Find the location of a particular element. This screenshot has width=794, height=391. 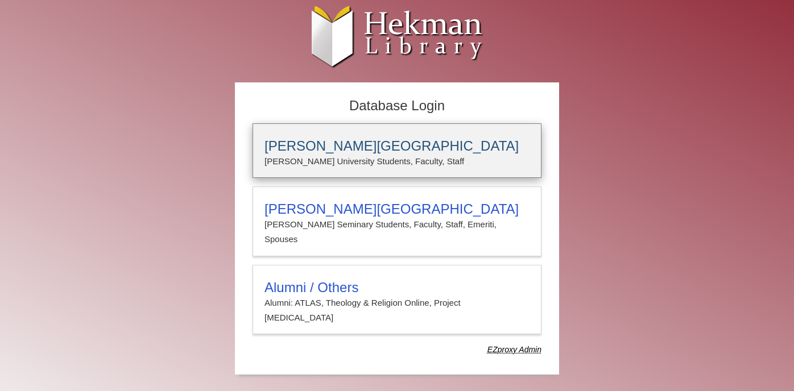

h3: Alumni / Others is located at coordinates (397, 288).